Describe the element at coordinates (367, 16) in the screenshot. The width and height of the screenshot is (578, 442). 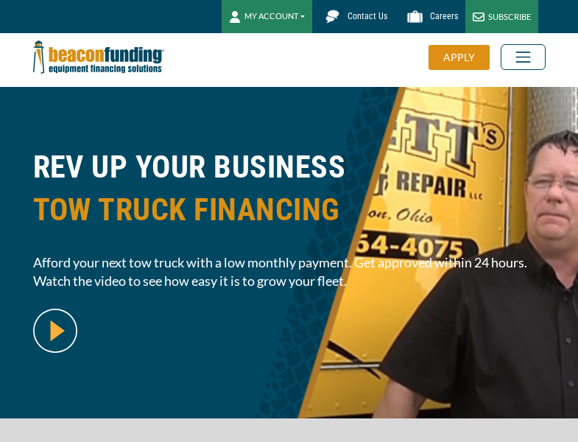
I see `span: Contact Us` at that location.